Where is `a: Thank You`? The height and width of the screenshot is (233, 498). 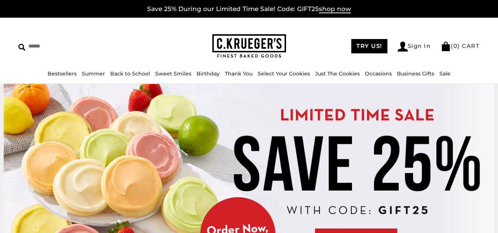 a: Thank You is located at coordinates (239, 74).